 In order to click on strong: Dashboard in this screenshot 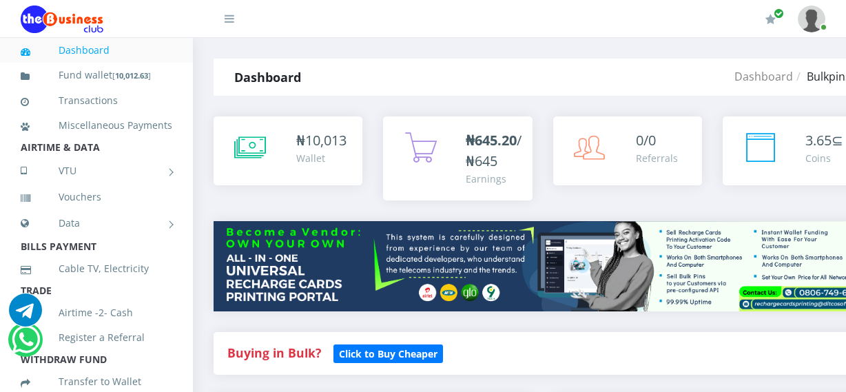, I will do `click(267, 77)`.